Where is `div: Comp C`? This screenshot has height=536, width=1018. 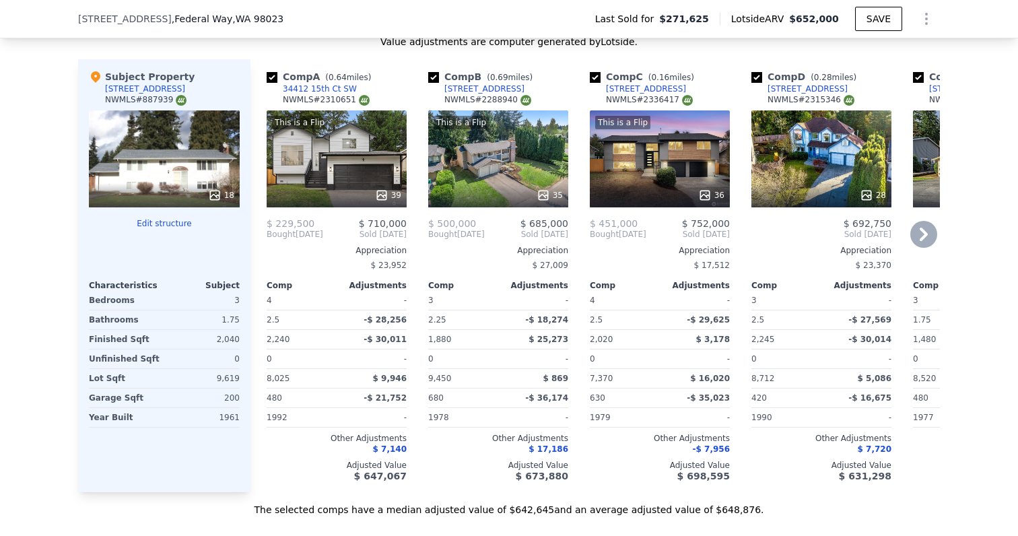 div: Comp C is located at coordinates (644, 77).